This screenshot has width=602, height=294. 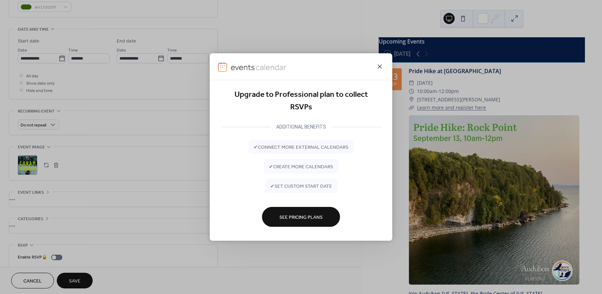 I want to click on button: See Pricing Plans, so click(x=301, y=217).